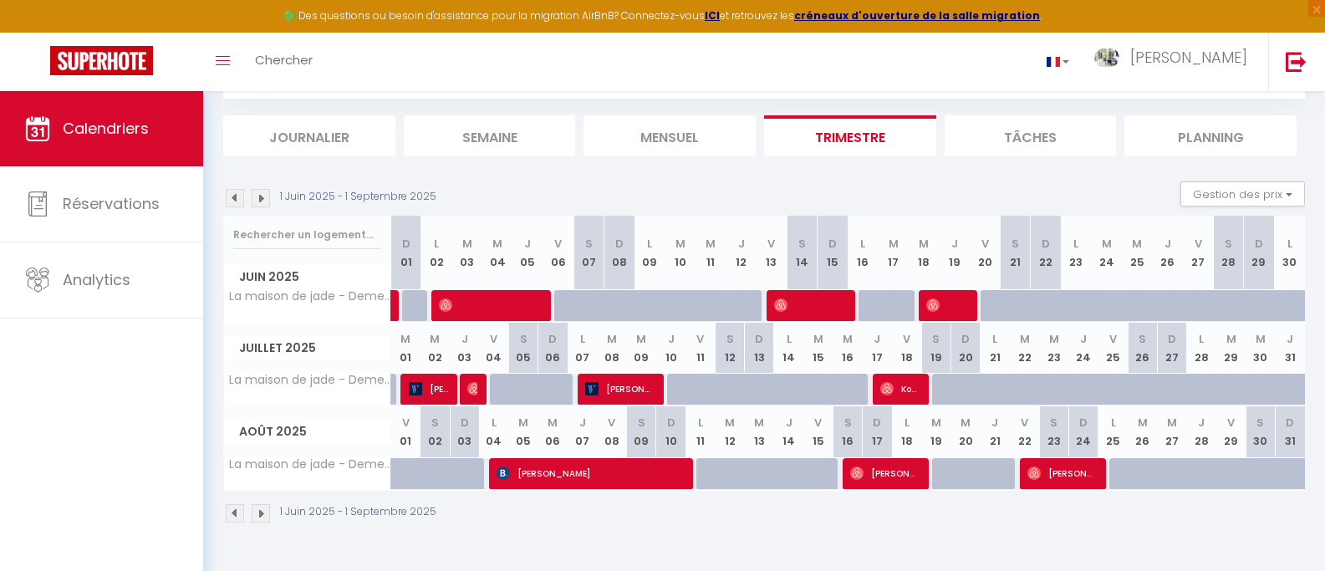  I want to click on th: 31, so click(1290, 348).